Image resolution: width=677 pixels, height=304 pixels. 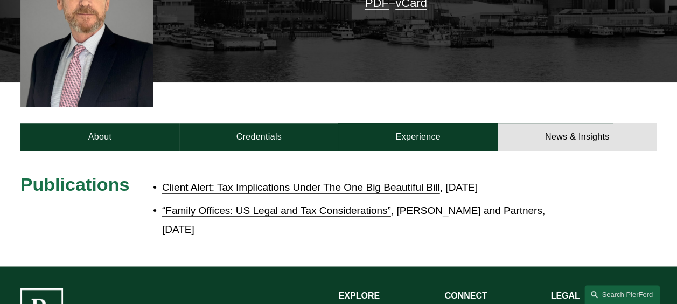 I want to click on strong: CONNECT, so click(x=466, y=295).